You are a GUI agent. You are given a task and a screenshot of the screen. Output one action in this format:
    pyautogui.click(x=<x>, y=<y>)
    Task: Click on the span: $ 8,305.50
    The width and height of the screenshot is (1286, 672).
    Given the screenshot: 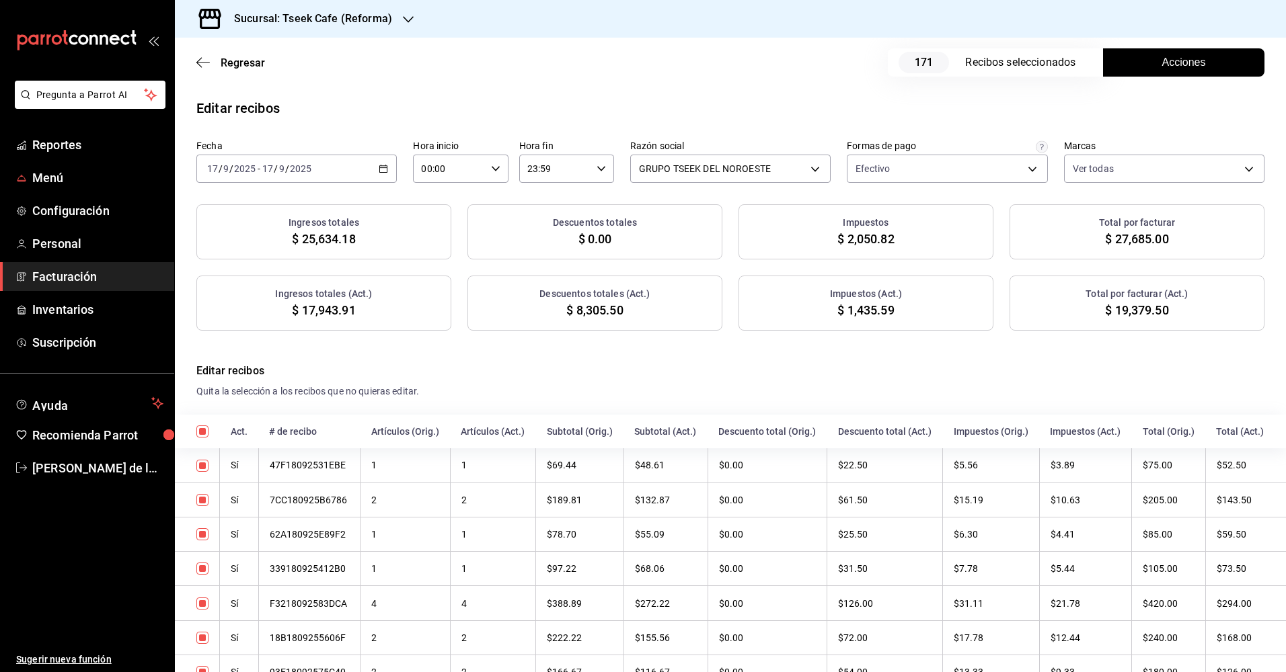 What is the action you would take?
    pyautogui.click(x=594, y=310)
    